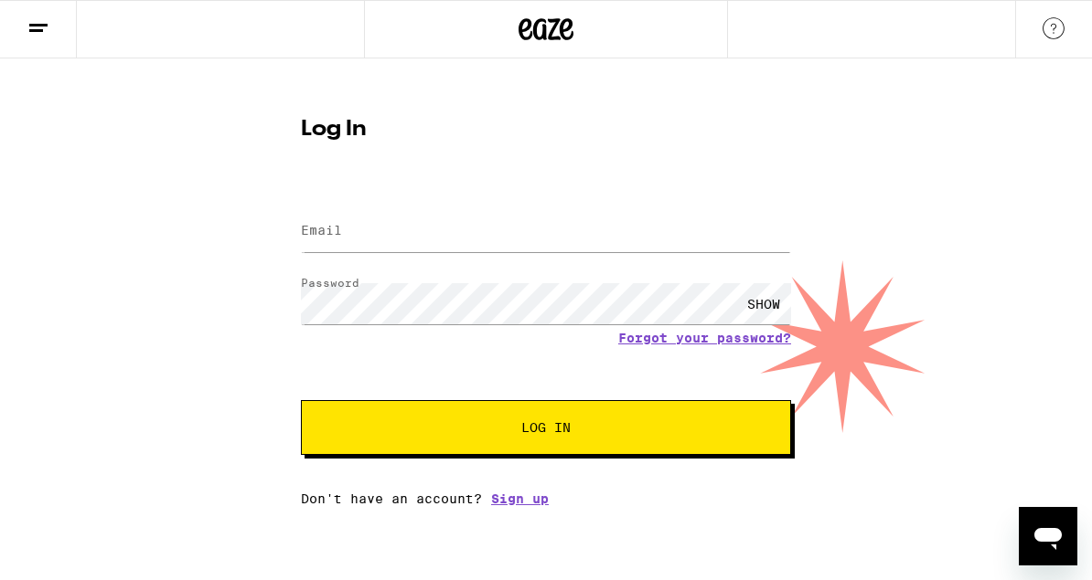  I want to click on h1: Log In, so click(546, 130).